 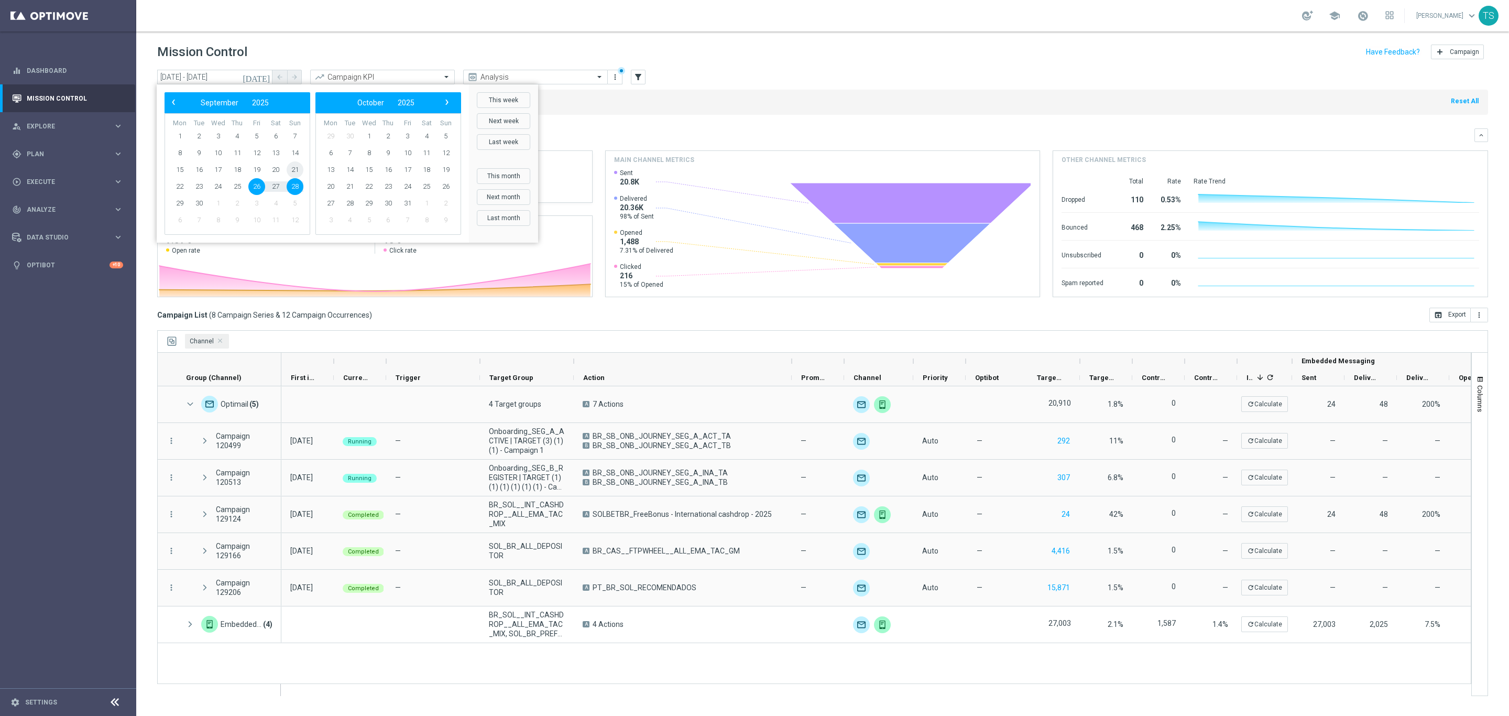 What do you see at coordinates (1082, 199) in the screenshot?
I see `div: Dropped` at bounding box center [1082, 199].